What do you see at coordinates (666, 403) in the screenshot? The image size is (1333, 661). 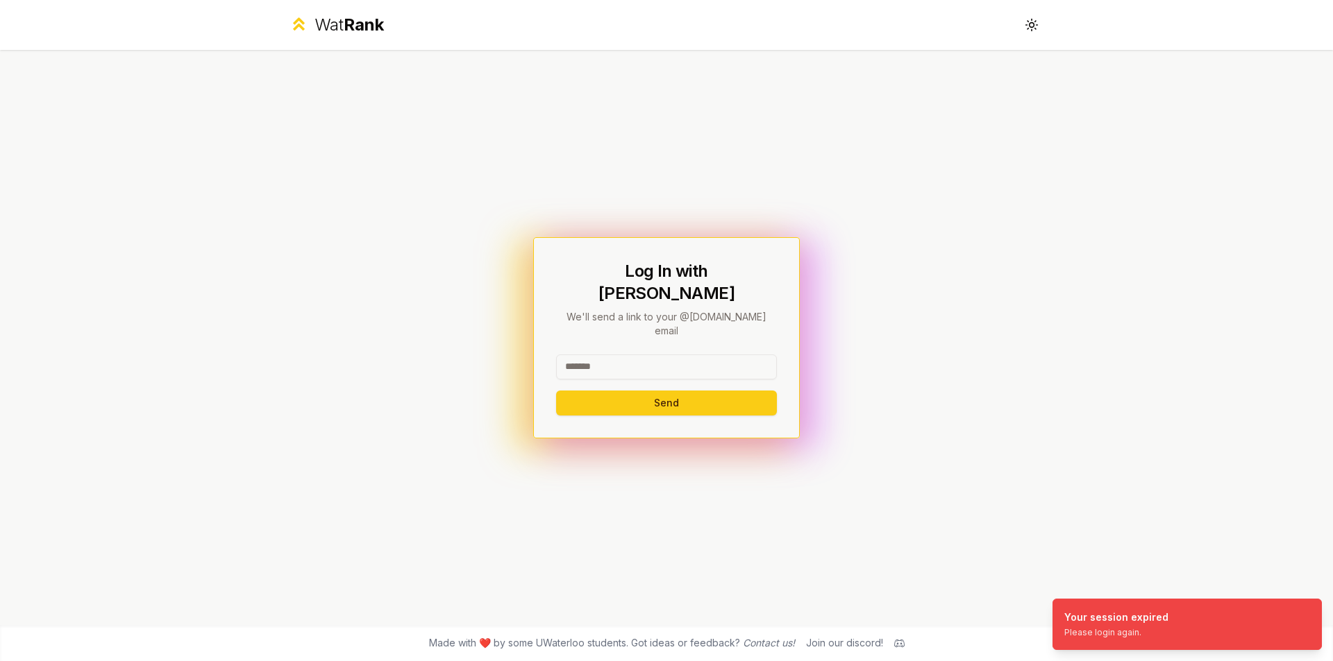 I see `button: Send` at bounding box center [666, 403].